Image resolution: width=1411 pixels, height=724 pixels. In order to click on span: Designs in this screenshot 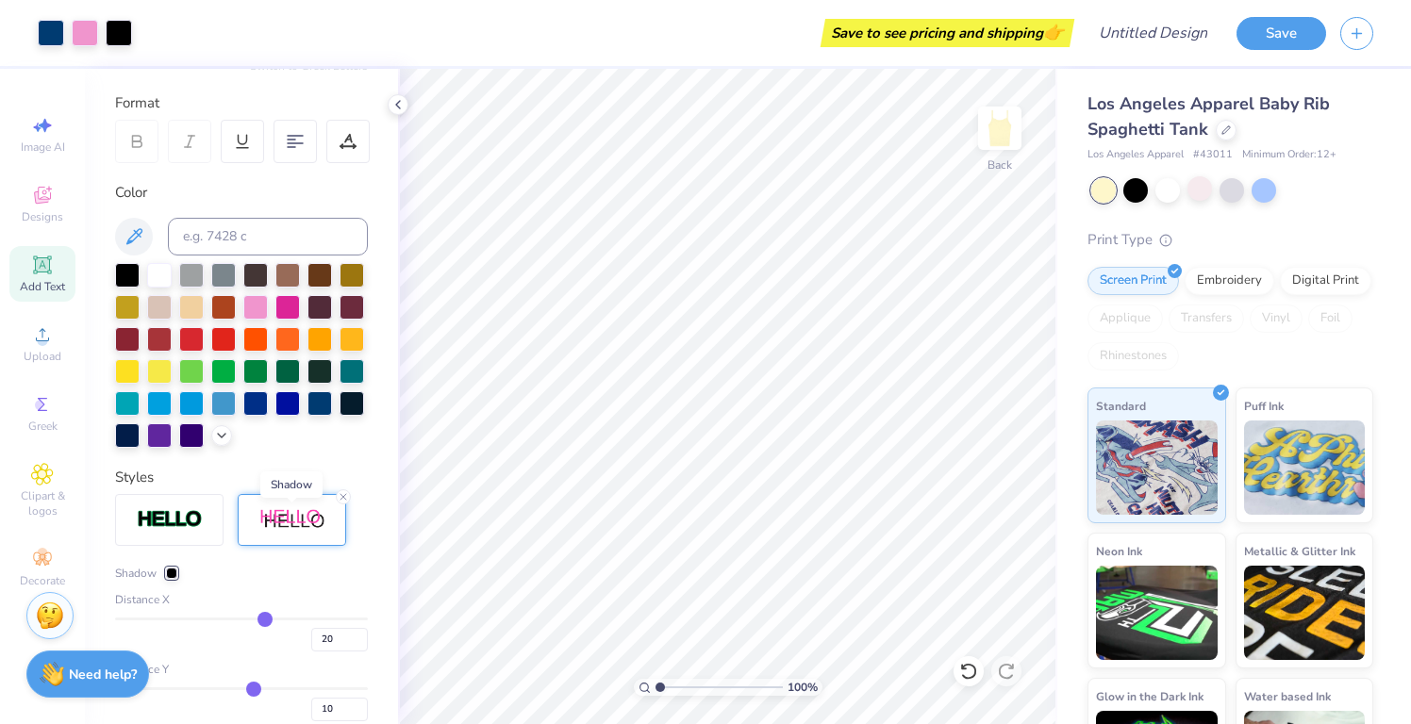, I will do `click(42, 217)`.